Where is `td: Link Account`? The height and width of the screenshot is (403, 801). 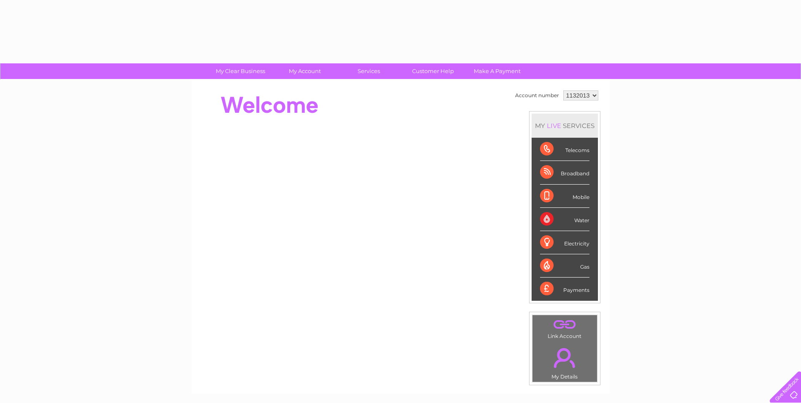 td: Link Account is located at coordinates (565, 328).